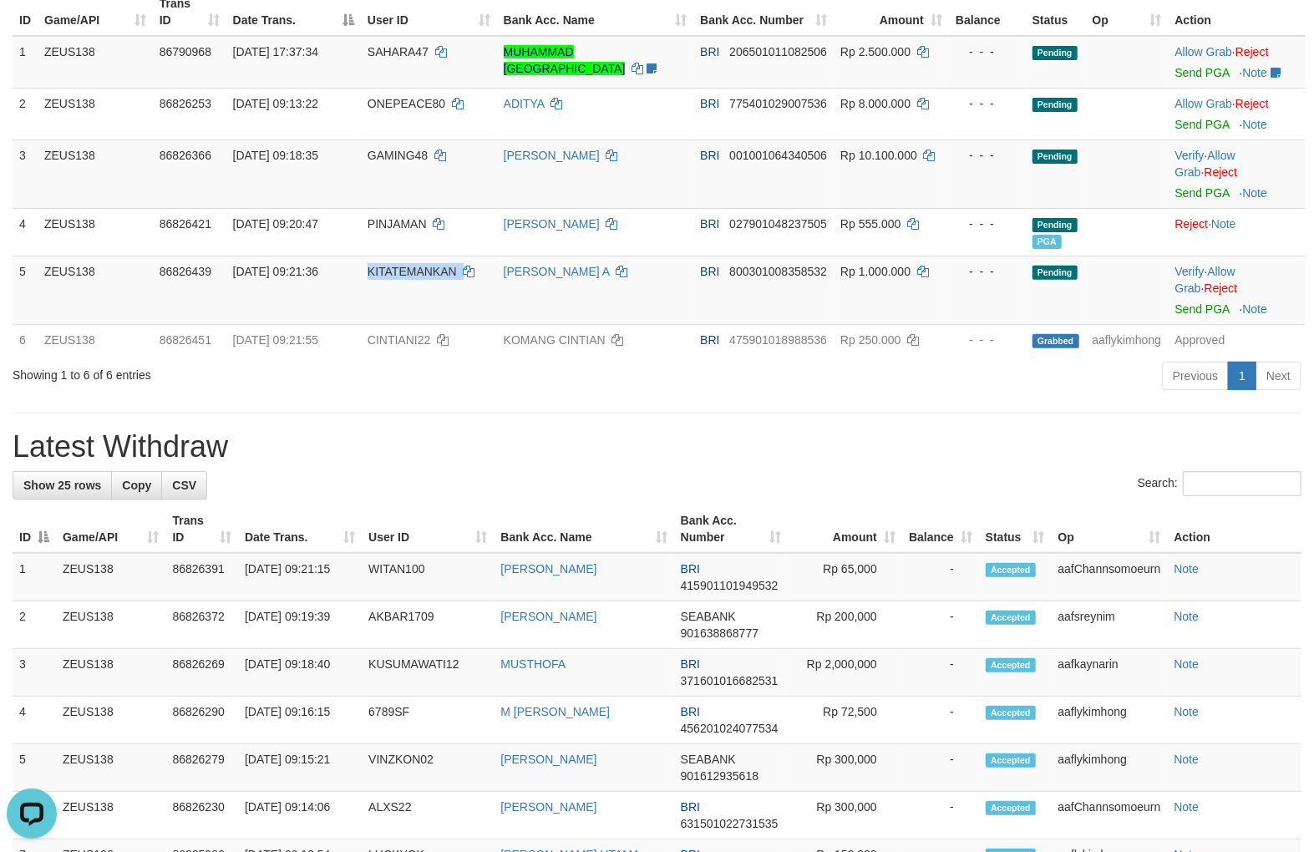 The width and height of the screenshot is (1314, 852). What do you see at coordinates (1237, 339) in the screenshot?
I see `td: Approved` at bounding box center [1237, 339].